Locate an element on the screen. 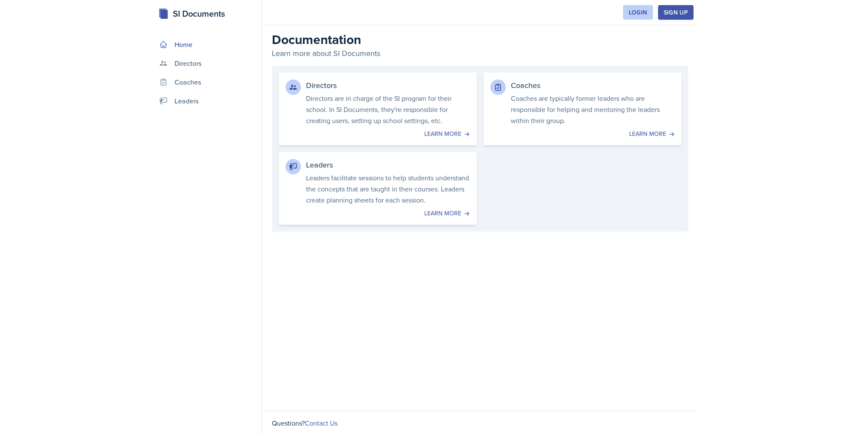  p: Leaders facilitate sessions to help students understand the concepts that are taught in their cou... is located at coordinates (388, 189).